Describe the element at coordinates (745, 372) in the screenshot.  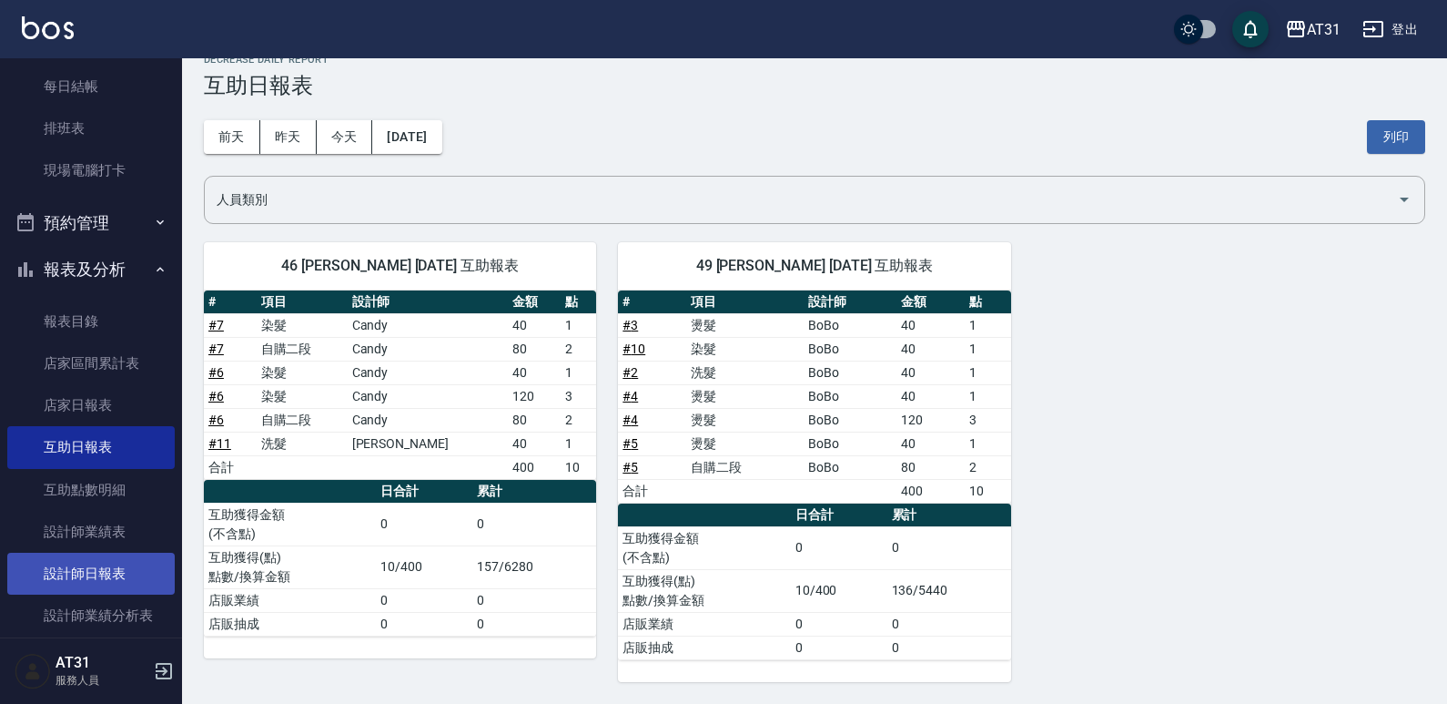
I see `td: 洗髮` at that location.